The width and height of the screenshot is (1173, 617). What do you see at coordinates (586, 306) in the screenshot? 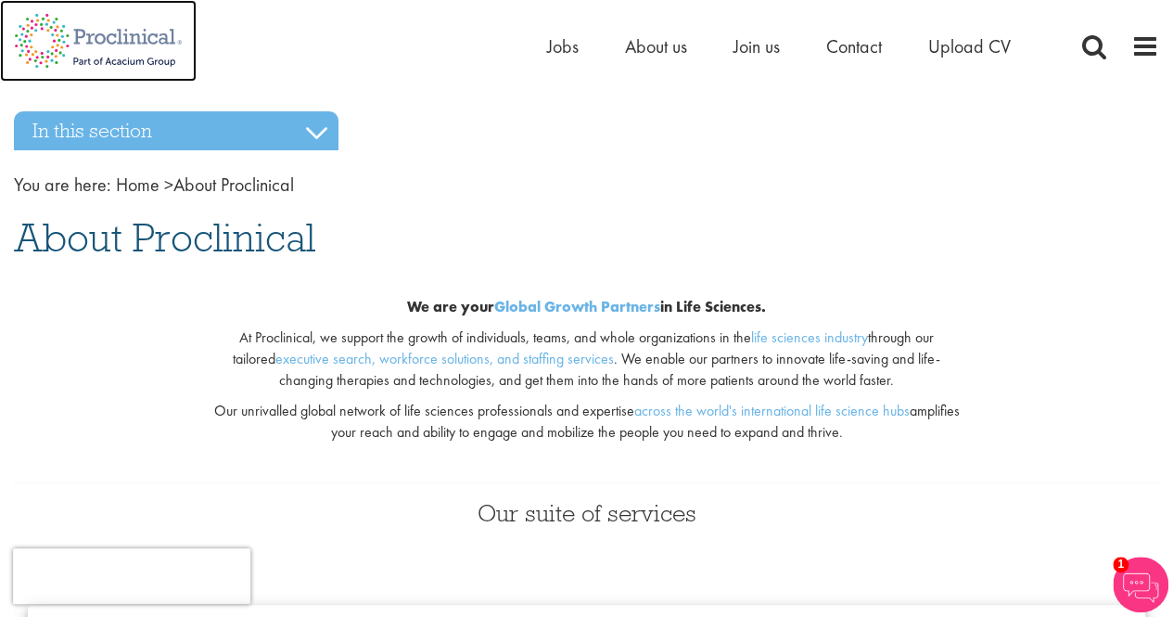
I see `b: We are your in Life Sciences.` at bounding box center [586, 306].